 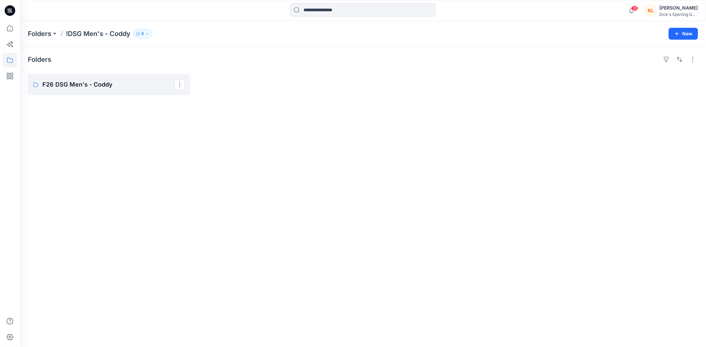 I want to click on button: 6, so click(x=143, y=34).